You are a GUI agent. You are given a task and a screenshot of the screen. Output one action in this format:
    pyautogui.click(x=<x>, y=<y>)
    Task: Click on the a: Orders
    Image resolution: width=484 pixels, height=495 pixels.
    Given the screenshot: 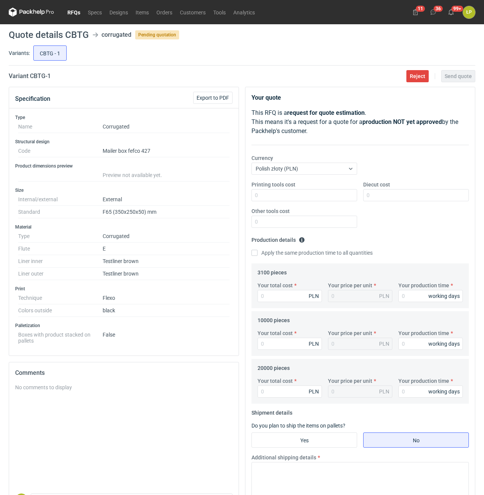 What is the action you would take?
    pyautogui.click(x=164, y=12)
    